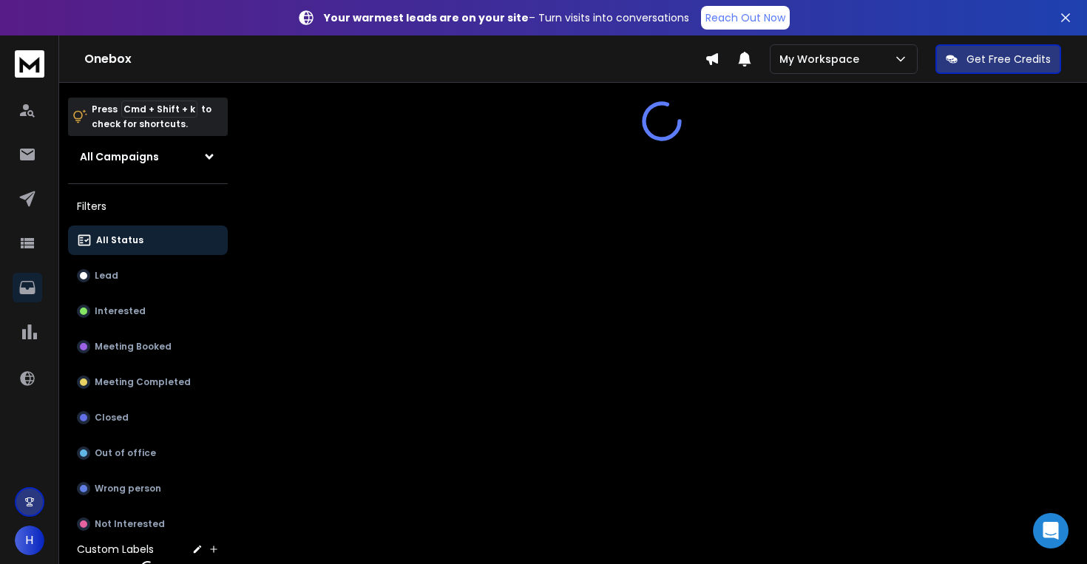 Image resolution: width=1087 pixels, height=564 pixels. What do you see at coordinates (112, 418) in the screenshot?
I see `p: Closed` at bounding box center [112, 418].